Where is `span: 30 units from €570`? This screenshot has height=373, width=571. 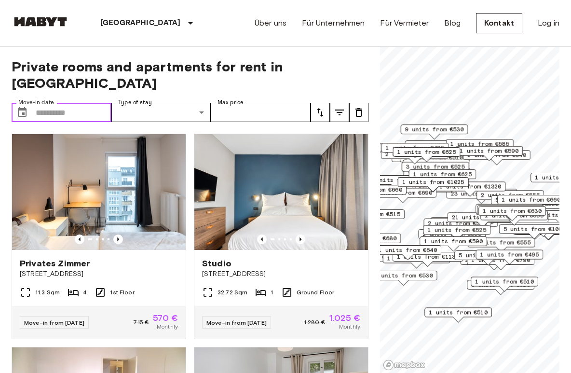
span: 30 units from €570 is located at coordinates (397, 180).